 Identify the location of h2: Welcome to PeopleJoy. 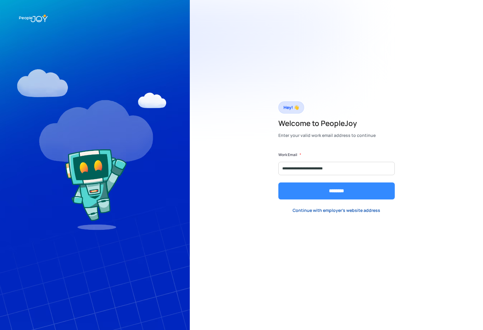
(327, 123).